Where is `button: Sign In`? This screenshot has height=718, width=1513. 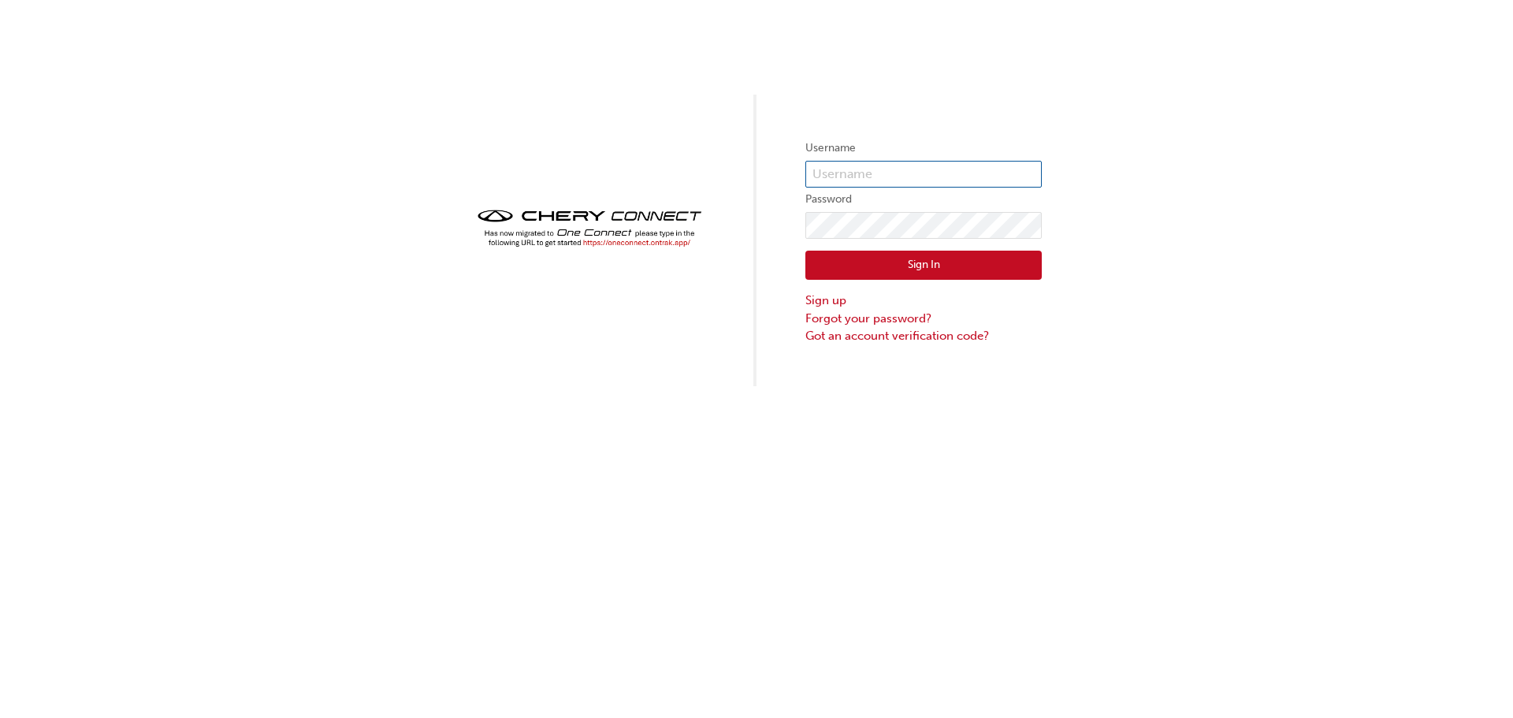
button: Sign In is located at coordinates (923, 265).